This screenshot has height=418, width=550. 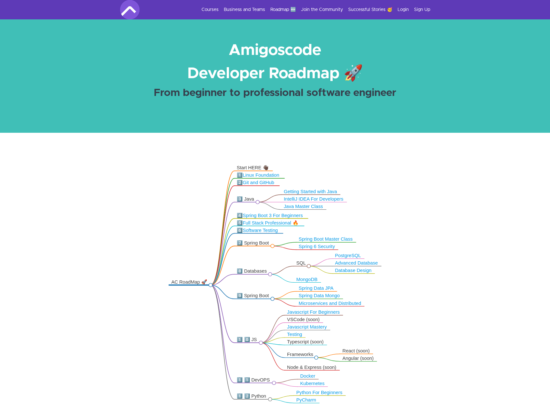 What do you see at coordinates (283, 10) in the screenshot?
I see `a: Roadmap 🆕` at bounding box center [283, 10].